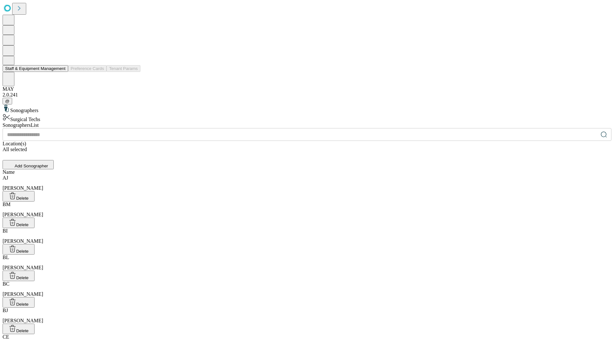 The image size is (614, 345). What do you see at coordinates (123, 68) in the screenshot?
I see `button: Tenant Params` at bounding box center [123, 68].